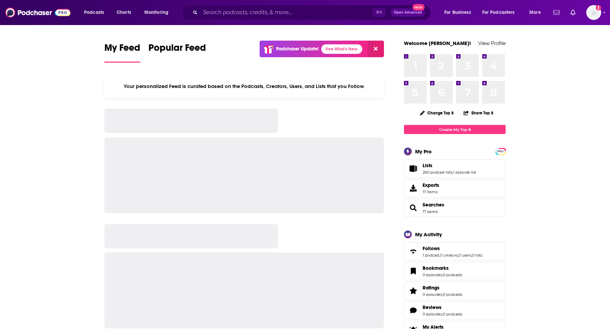  Describe the element at coordinates (312, 13) in the screenshot. I see `div: Search podcasts, credits, & more...` at that location.